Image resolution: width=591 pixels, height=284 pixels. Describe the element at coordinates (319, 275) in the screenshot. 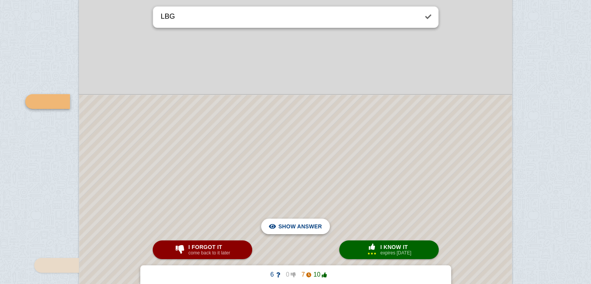

I see `span: 10` at that location.